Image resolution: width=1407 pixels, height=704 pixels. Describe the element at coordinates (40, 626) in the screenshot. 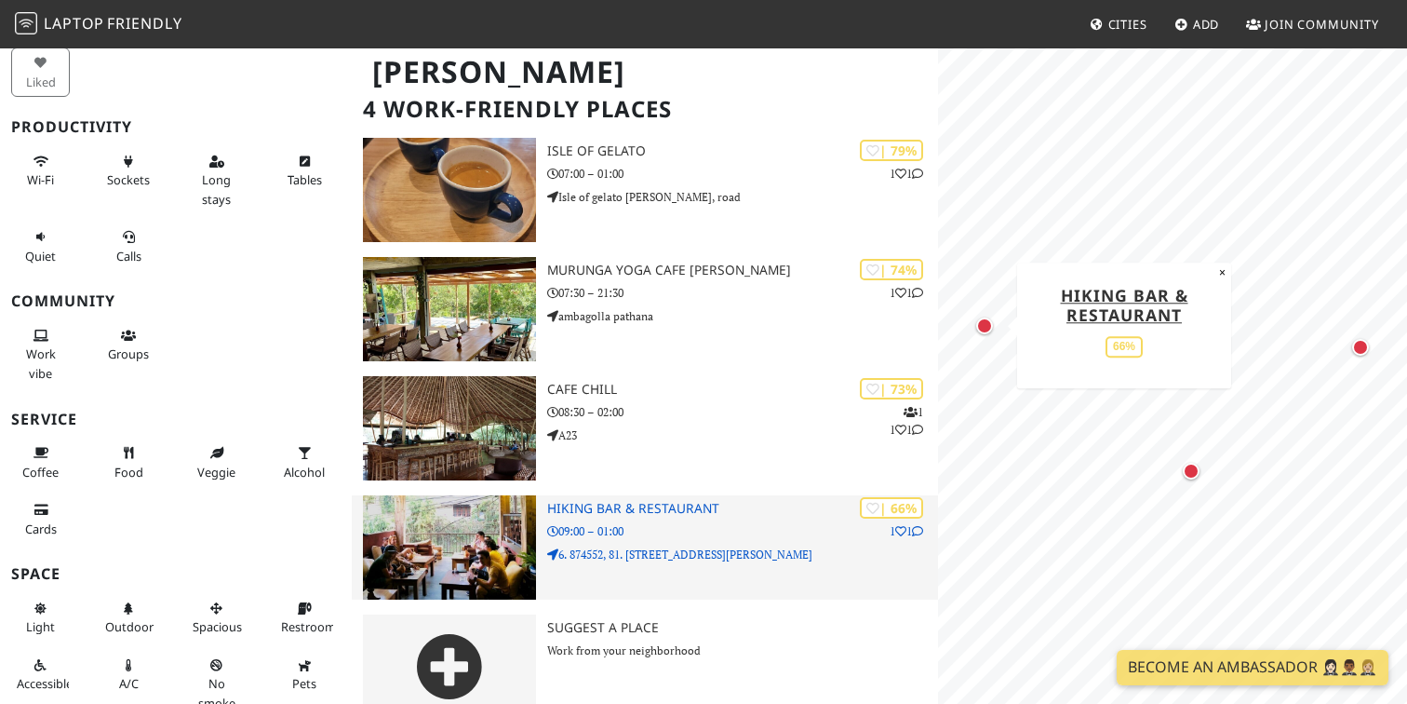

I see `span: Natural light` at that location.